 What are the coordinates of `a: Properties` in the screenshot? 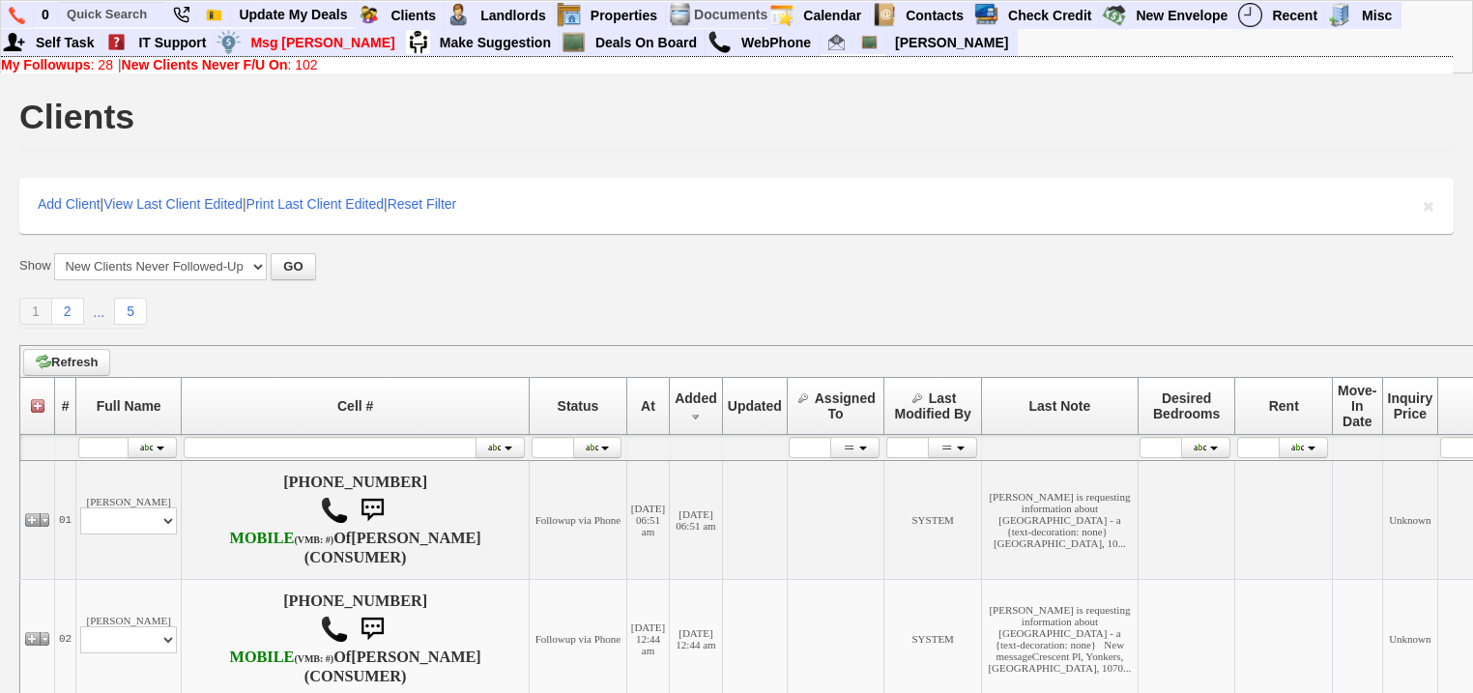 It's located at (624, 15).